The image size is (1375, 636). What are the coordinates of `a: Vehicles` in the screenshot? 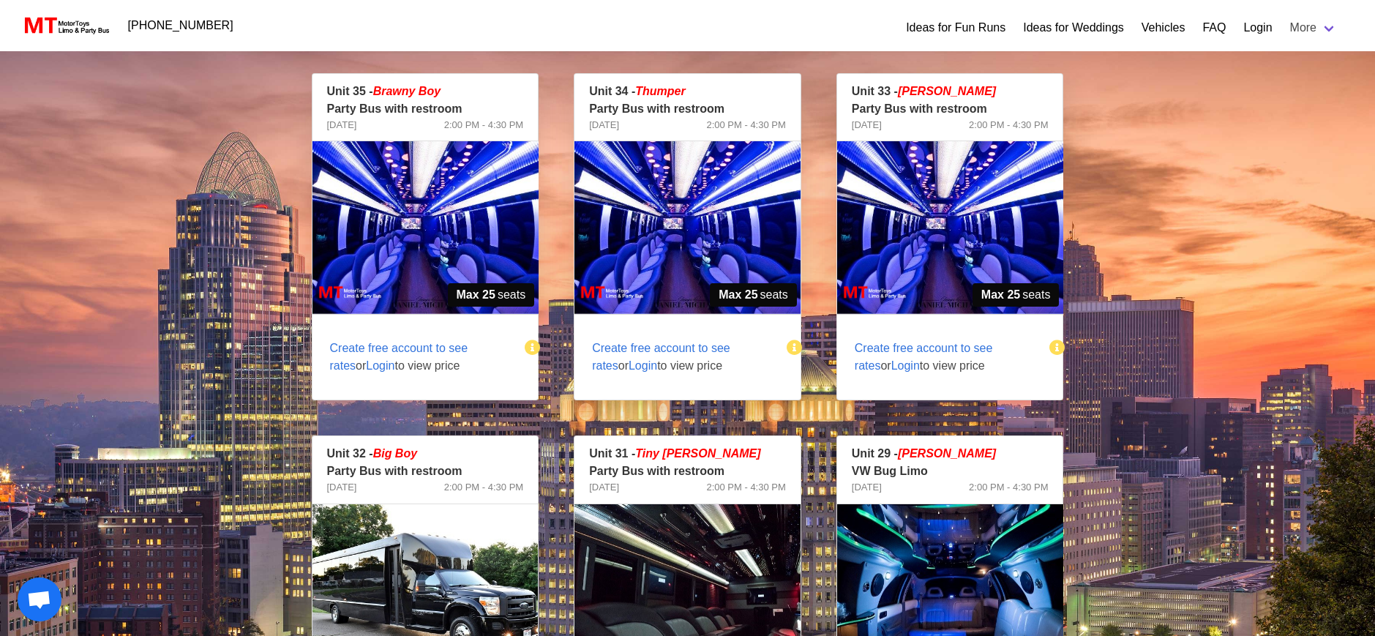 It's located at (1163, 28).